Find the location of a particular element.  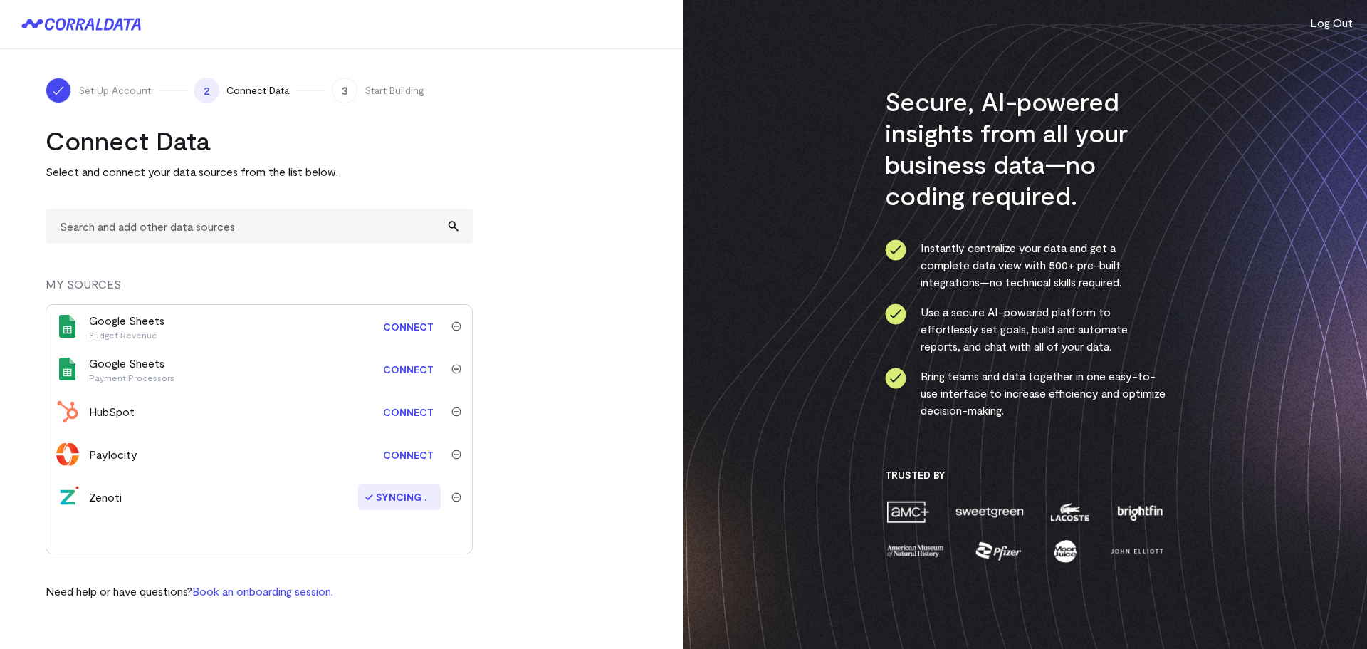

img: zenoti-2086f9c1.png is located at coordinates (68, 497).